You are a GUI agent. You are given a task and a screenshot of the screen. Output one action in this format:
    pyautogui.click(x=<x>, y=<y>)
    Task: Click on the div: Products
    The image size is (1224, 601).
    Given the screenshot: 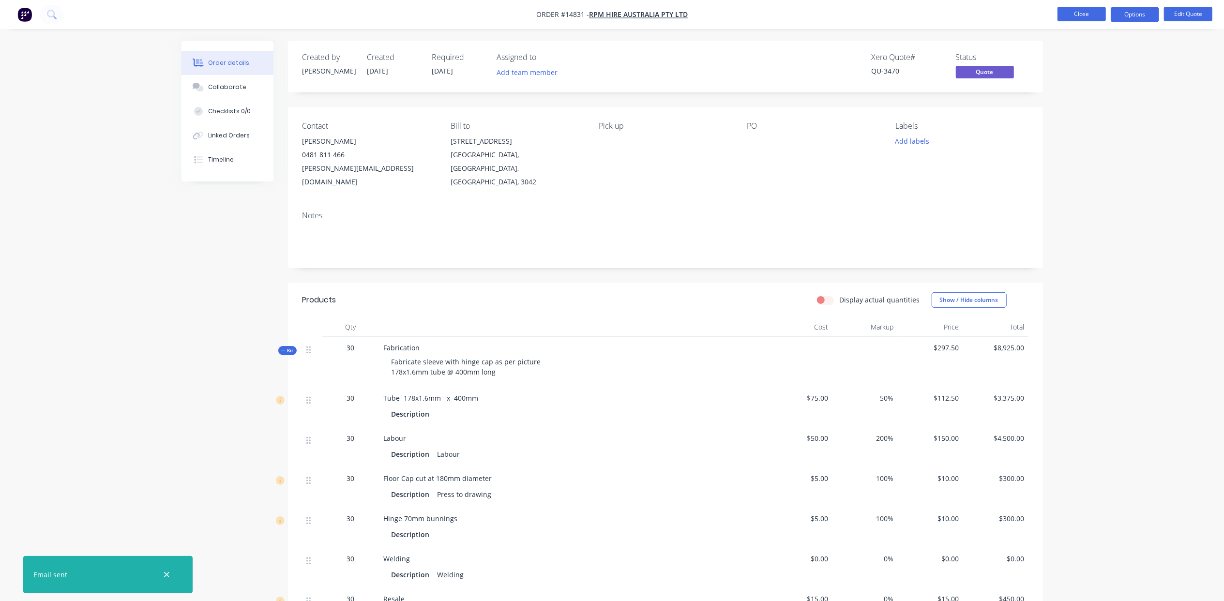 What is the action you would take?
    pyautogui.click(x=319, y=300)
    